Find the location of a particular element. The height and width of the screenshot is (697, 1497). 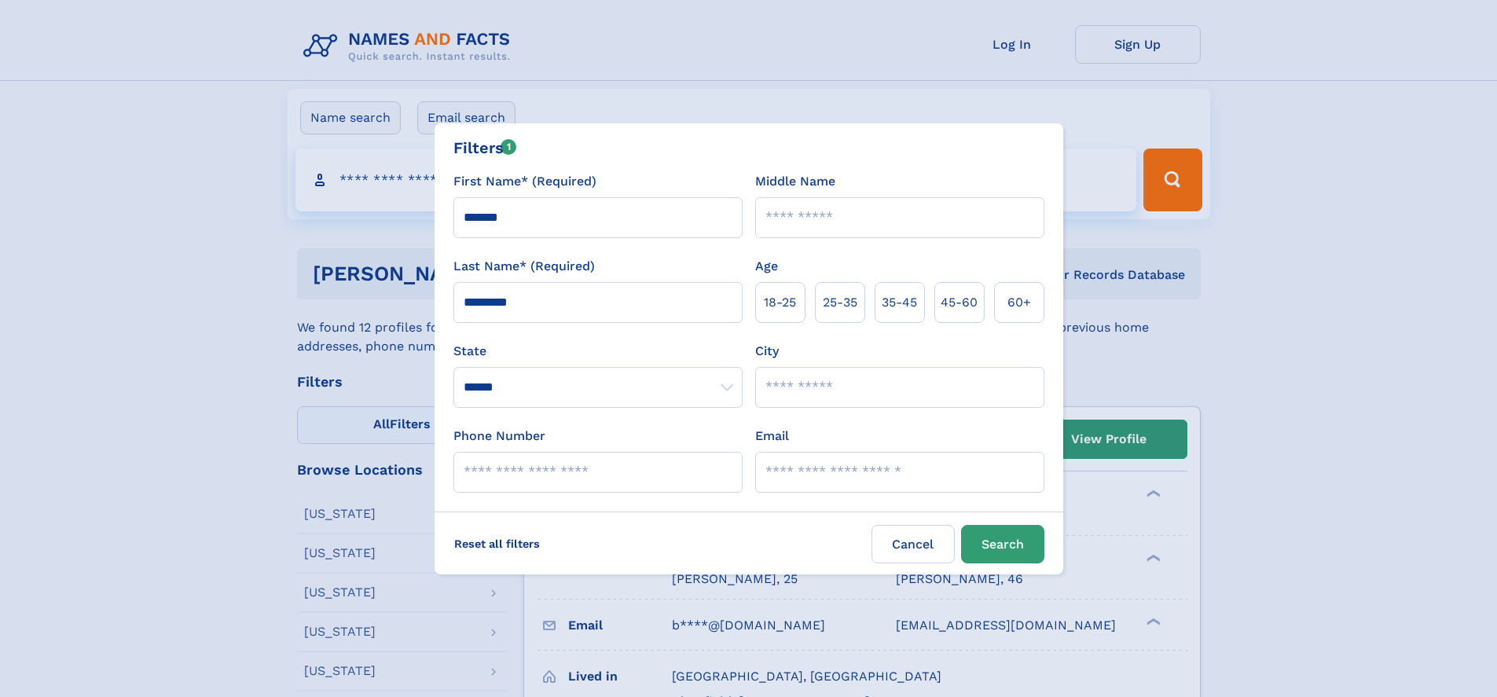

label: City is located at coordinates (767, 351).